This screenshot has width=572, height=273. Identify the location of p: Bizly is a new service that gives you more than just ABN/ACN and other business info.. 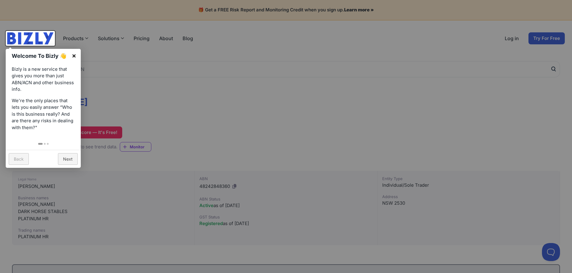
(43, 80).